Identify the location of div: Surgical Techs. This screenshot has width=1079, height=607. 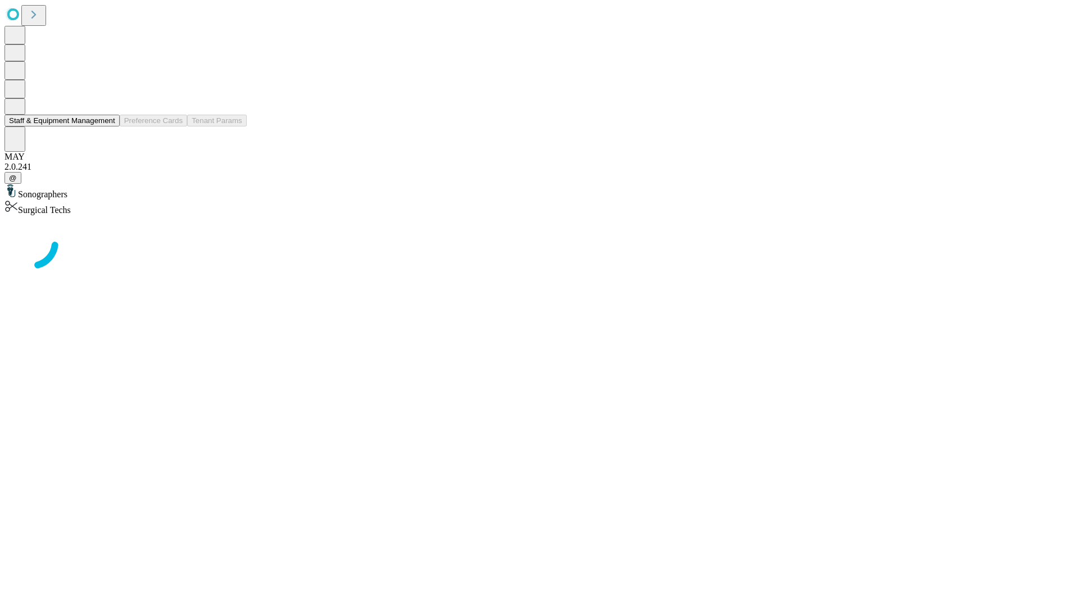
(539, 207).